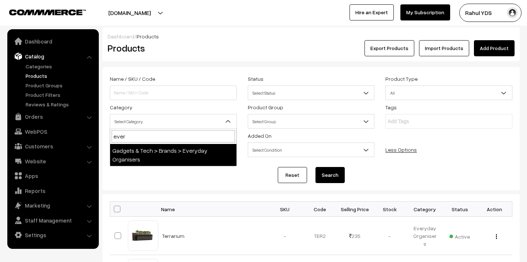 The width and height of the screenshot is (527, 262). Describe the element at coordinates (320, 236) in the screenshot. I see `td: TER2` at that location.